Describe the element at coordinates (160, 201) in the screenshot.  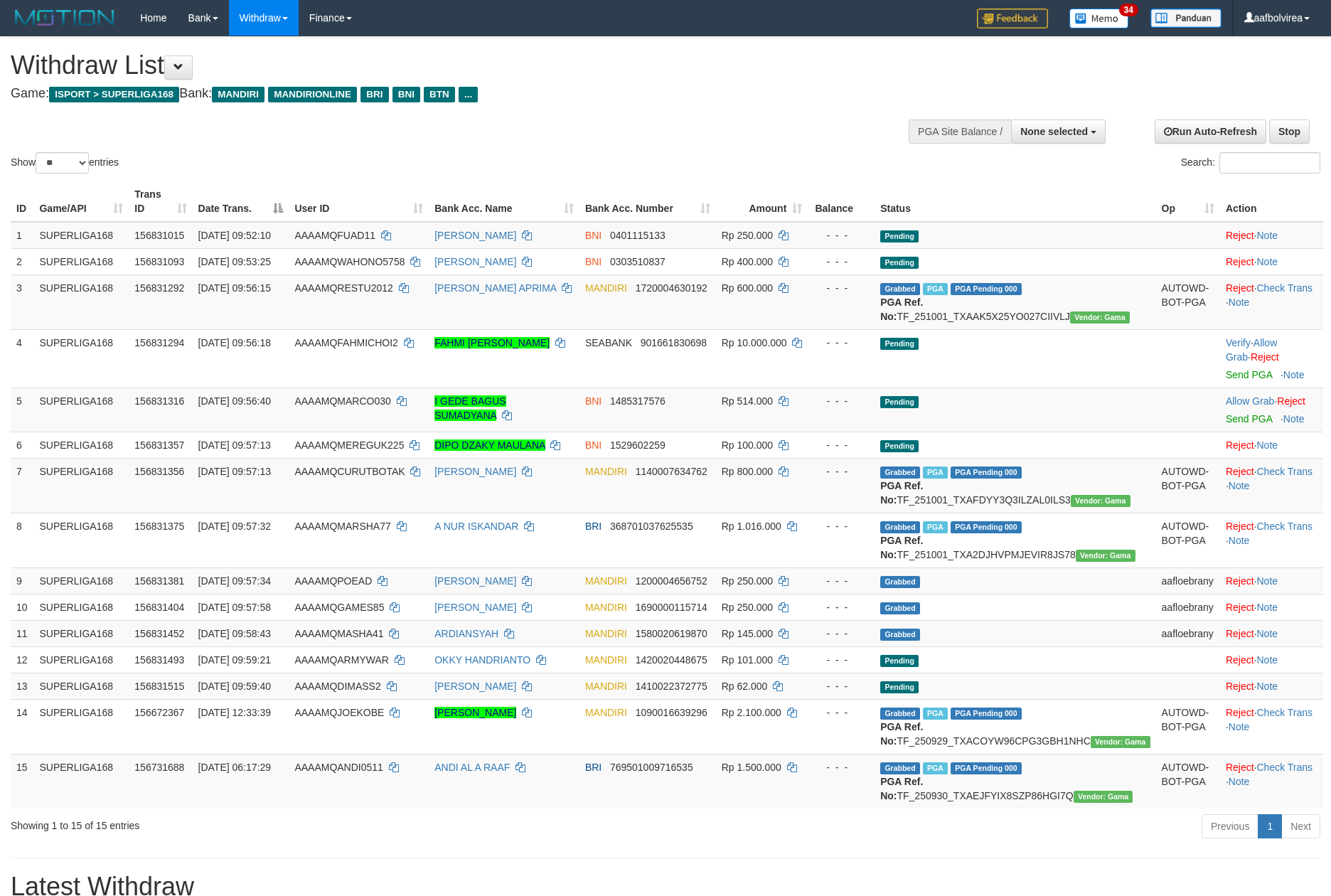
I see `th: Trans ID: activate to sort column ascending` at that location.